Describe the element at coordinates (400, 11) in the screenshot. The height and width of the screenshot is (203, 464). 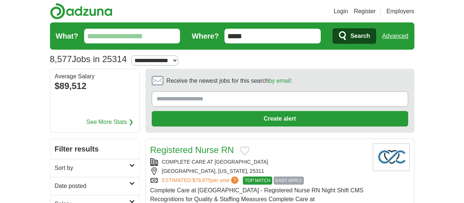
I see `a: Employers` at that location.